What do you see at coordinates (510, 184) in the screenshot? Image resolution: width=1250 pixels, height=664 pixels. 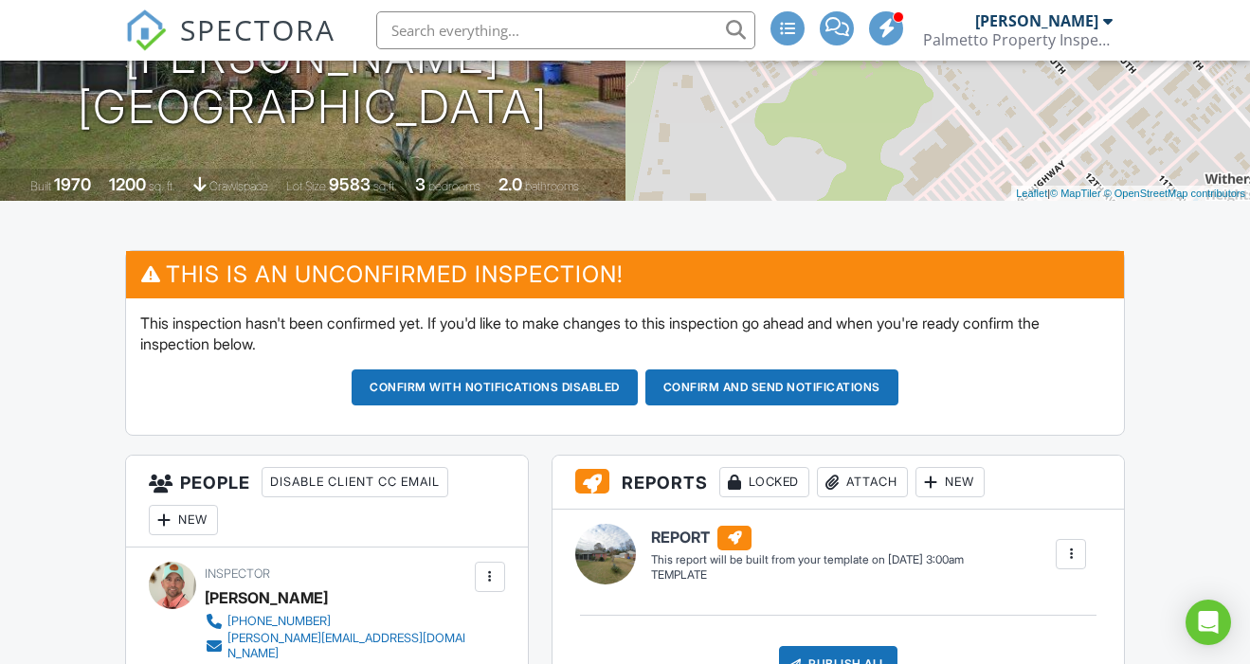 I see `div: 2.0` at bounding box center [510, 184].